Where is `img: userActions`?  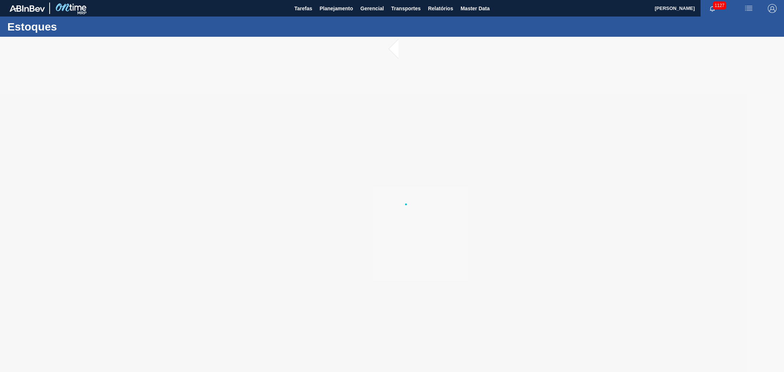 img: userActions is located at coordinates (749, 8).